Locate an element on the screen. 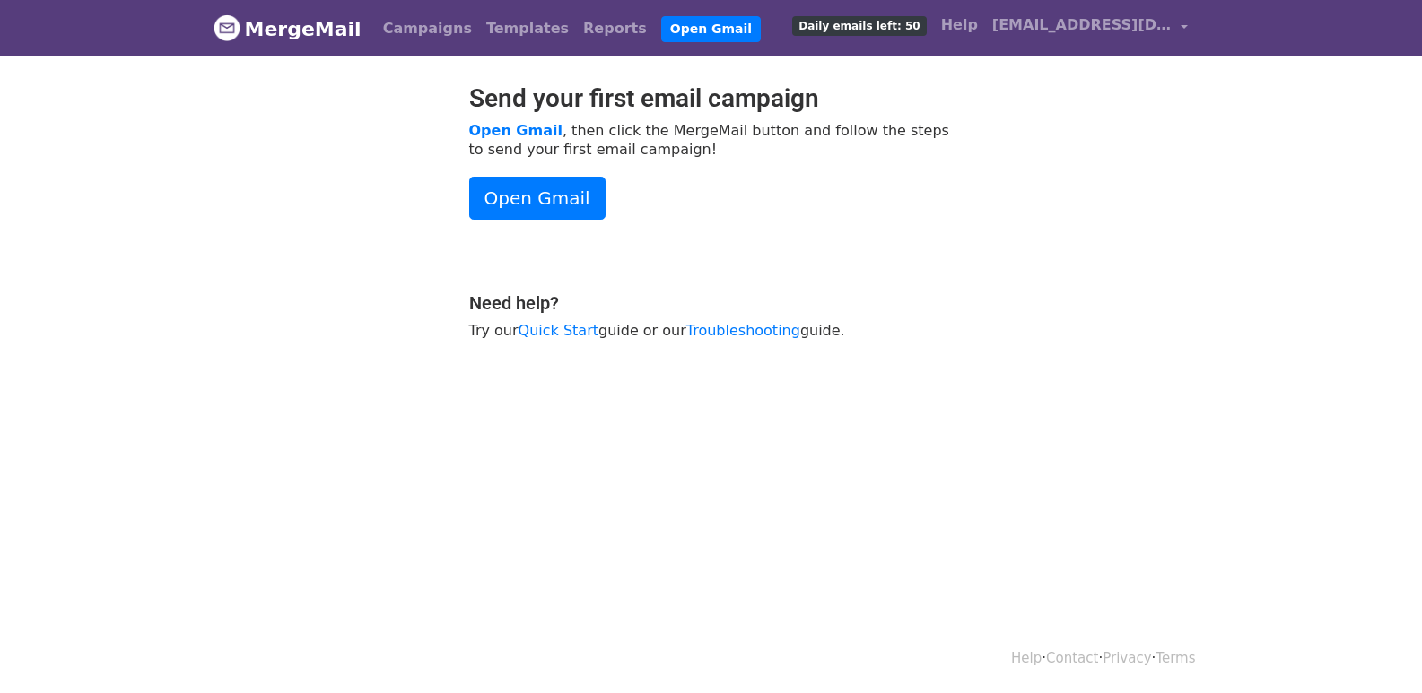 This screenshot has height=693, width=1422. p: , then click the MergeMail button and follow the steps to send your first email campaign! is located at coordinates (711, 140).